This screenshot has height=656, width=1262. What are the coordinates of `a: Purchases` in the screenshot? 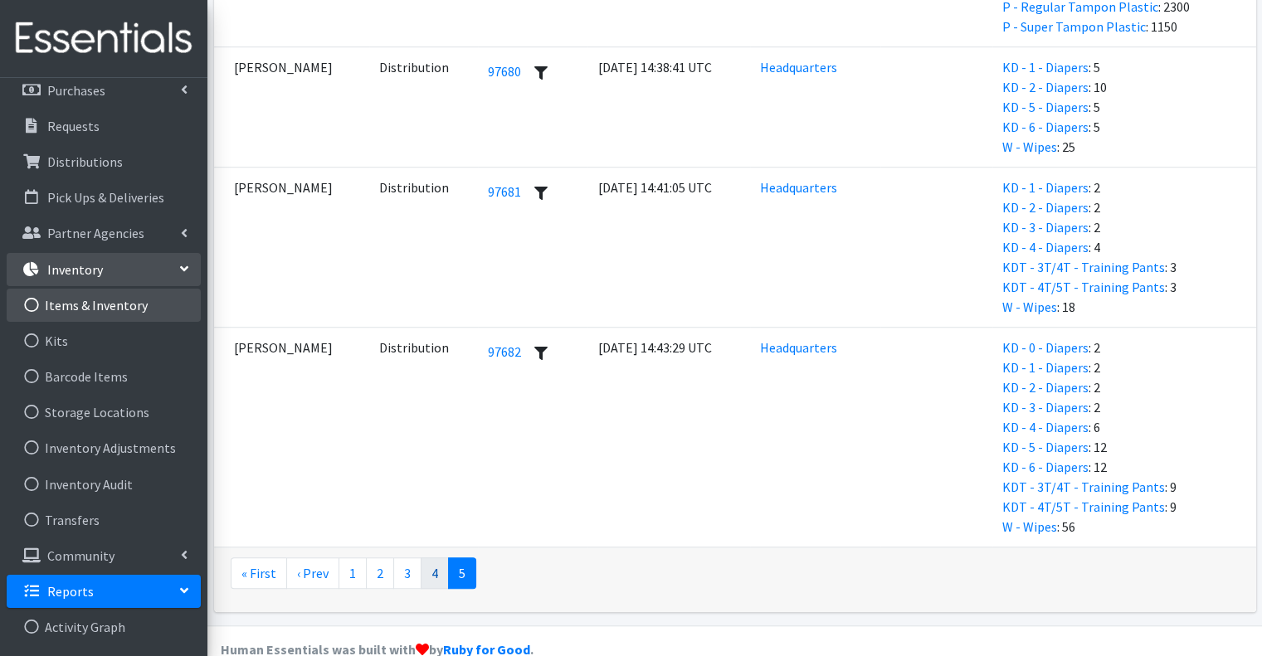 It's located at (104, 90).